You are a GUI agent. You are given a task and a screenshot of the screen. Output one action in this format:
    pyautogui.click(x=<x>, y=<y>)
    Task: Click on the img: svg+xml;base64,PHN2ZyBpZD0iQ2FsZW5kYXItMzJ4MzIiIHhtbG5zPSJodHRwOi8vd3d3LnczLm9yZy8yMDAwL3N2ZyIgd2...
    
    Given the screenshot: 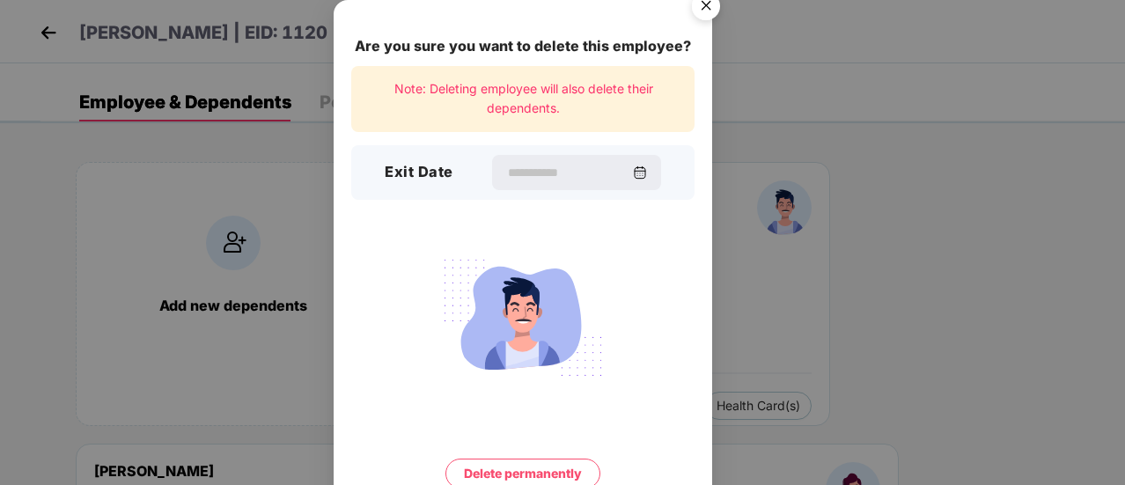 What is the action you would take?
    pyautogui.click(x=640, y=173)
    